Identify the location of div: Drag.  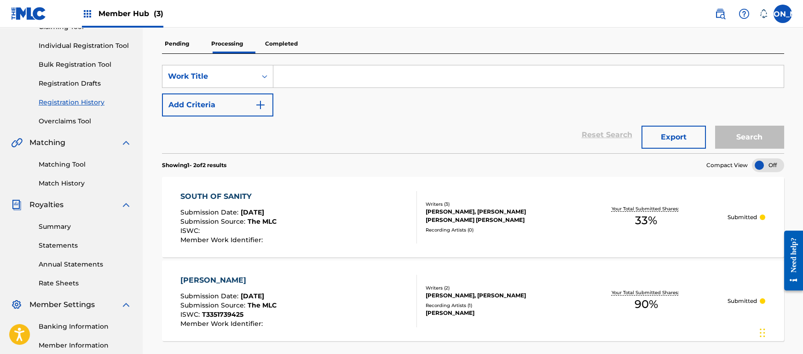
(763, 333).